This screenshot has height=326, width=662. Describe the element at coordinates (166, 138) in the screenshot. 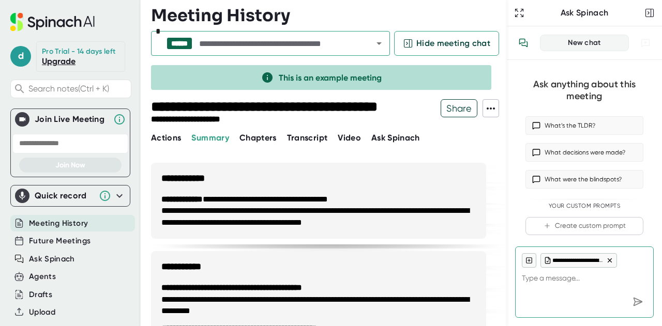

I see `button: Actions` at that location.